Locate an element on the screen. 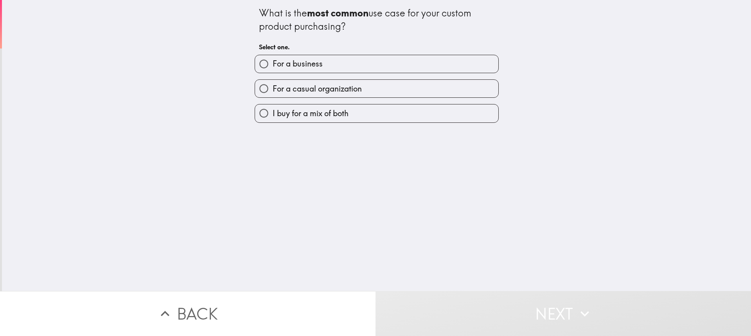 The width and height of the screenshot is (751, 336). b: most common is located at coordinates (338, 13).